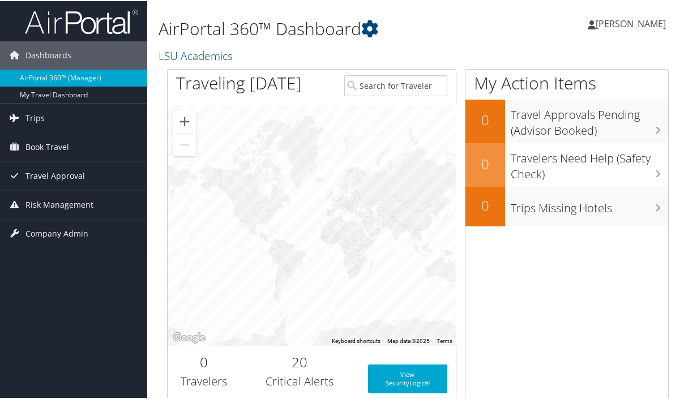 This screenshot has width=684, height=399. What do you see at coordinates (590, 205) in the screenshot?
I see `h3: Trips Missing Hotels` at bounding box center [590, 205].